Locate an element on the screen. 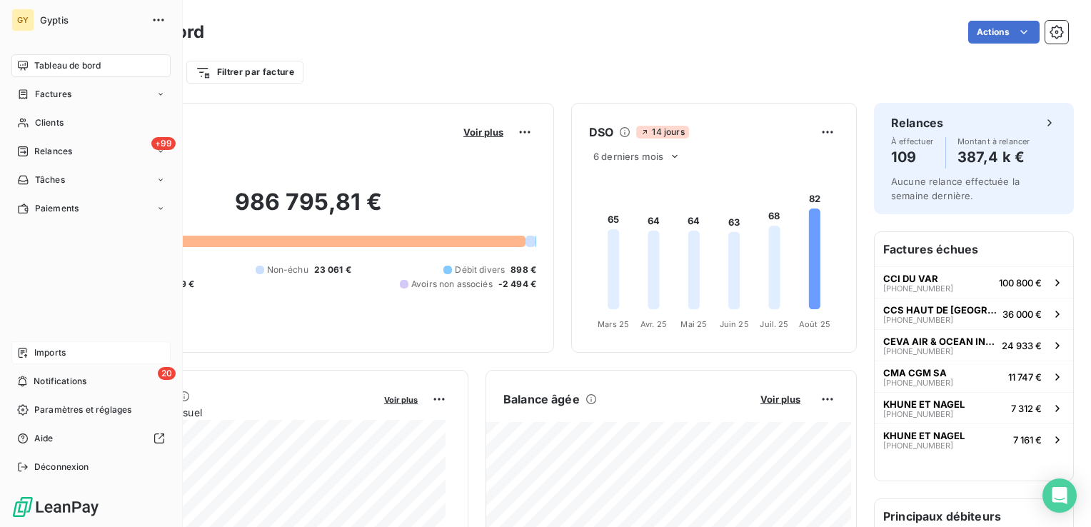  span: 6 derniers mois is located at coordinates (629, 156).